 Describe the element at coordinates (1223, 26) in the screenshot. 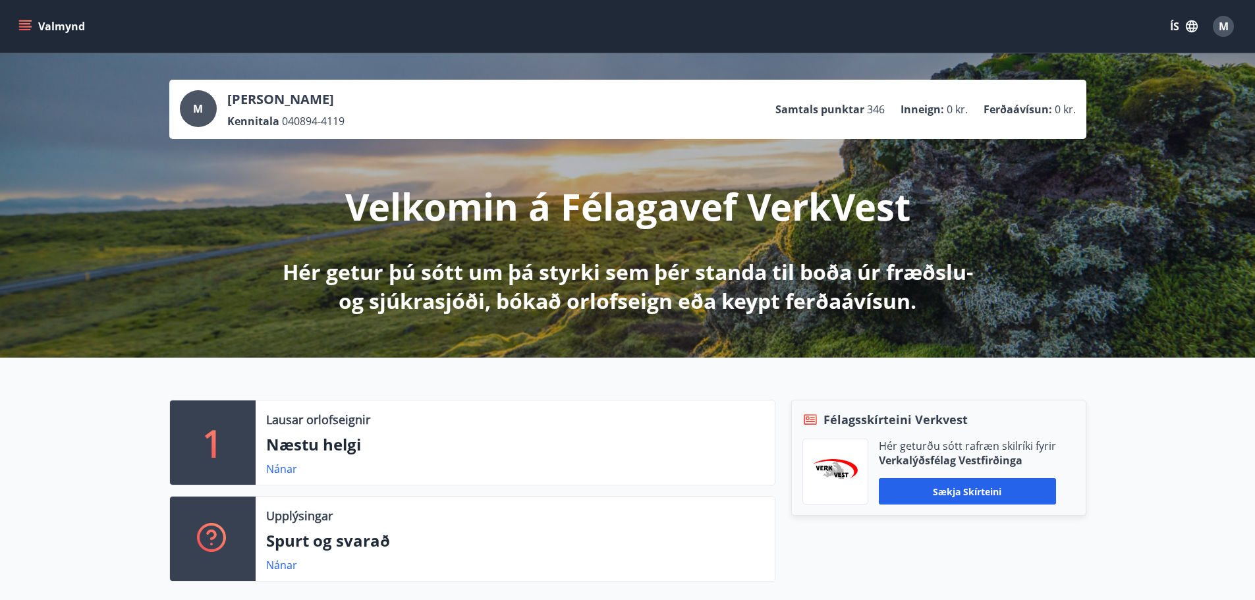

I see `button: M` at that location.